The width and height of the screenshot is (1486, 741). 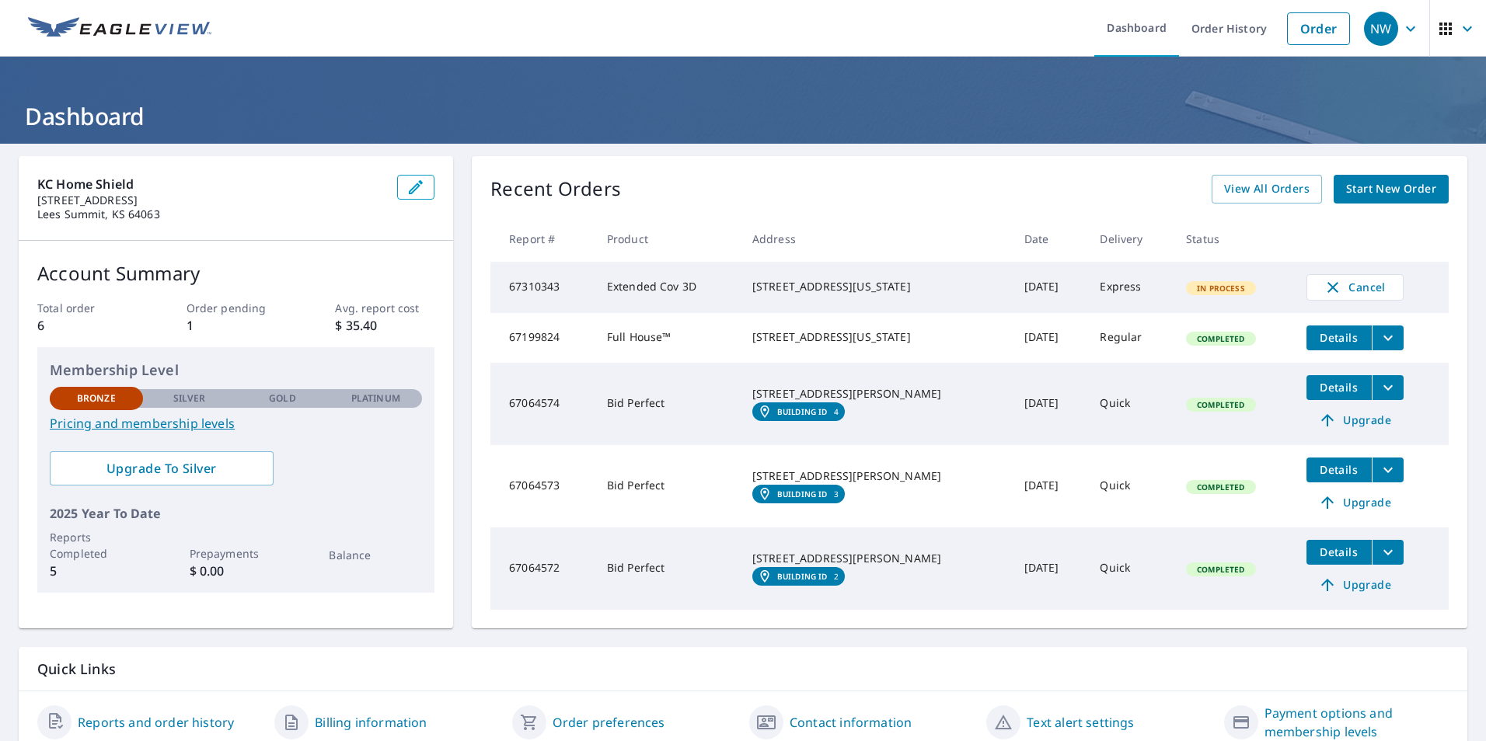 I want to click on td: Express, so click(x=1130, y=288).